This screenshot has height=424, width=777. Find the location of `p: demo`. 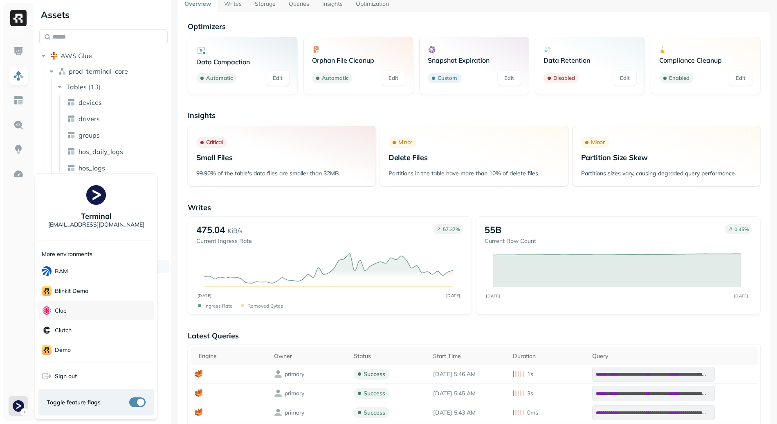

p: demo is located at coordinates (63, 349).